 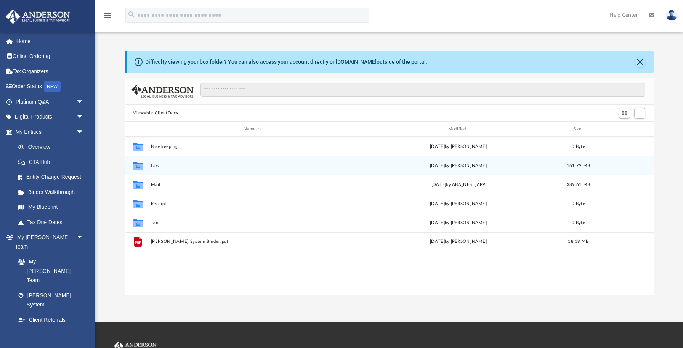 I want to click on a: Order StatusNEW, so click(x=50, y=87).